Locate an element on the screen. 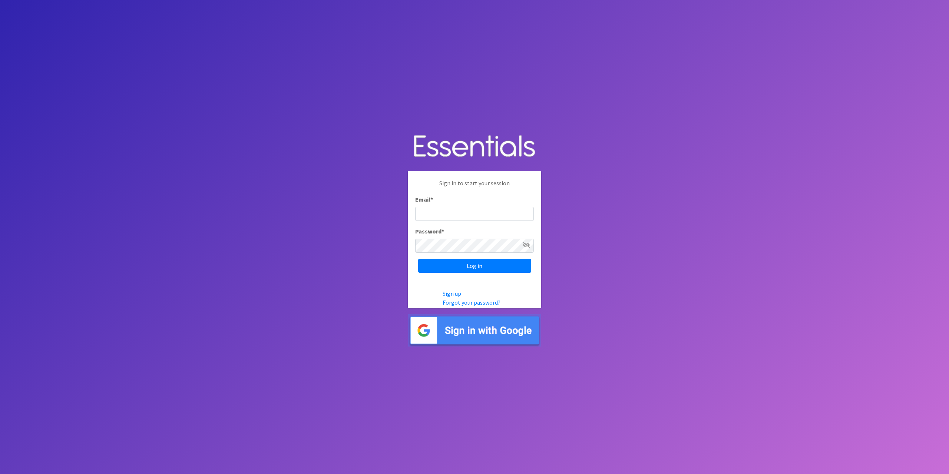 Image resolution: width=949 pixels, height=474 pixels. a: Sign up is located at coordinates (452, 294).